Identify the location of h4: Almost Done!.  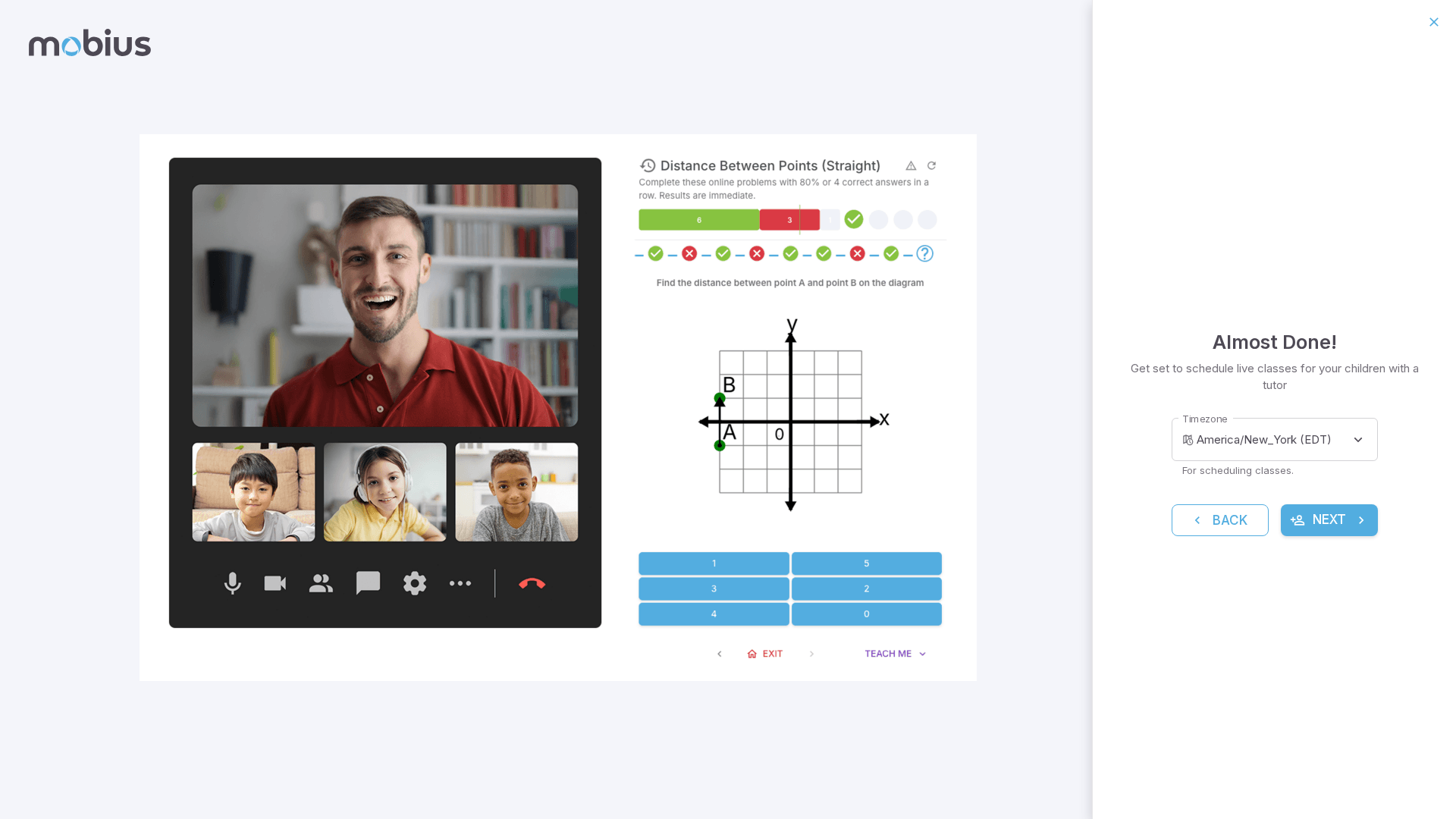
(1274, 342).